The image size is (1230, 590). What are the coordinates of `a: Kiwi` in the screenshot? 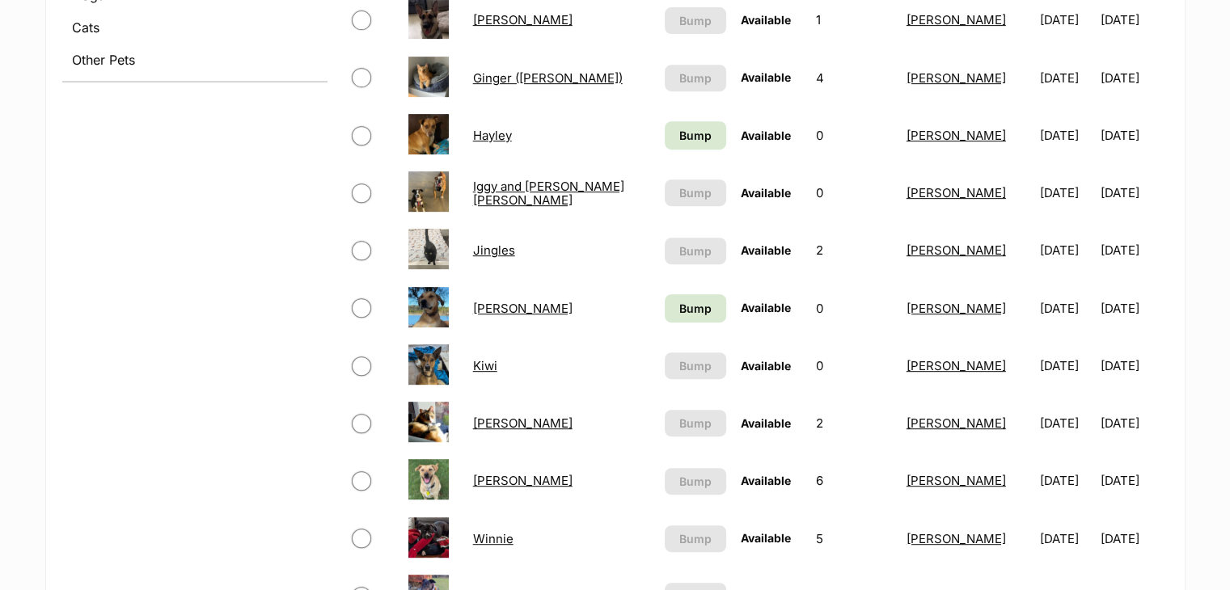 It's located at (485, 365).